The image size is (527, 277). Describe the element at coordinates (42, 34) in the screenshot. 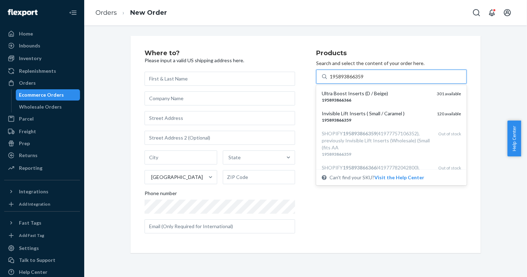

I see `a: Home` at that location.